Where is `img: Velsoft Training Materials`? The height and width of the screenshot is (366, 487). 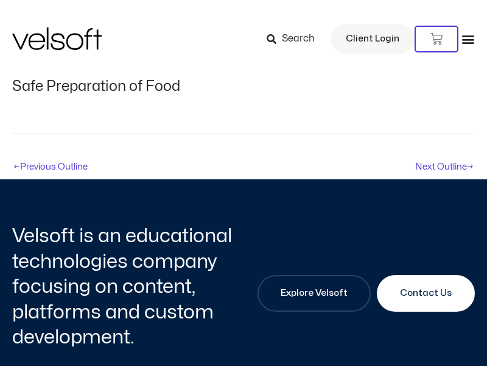
img: Velsoft Training Materials is located at coordinates (57, 38).